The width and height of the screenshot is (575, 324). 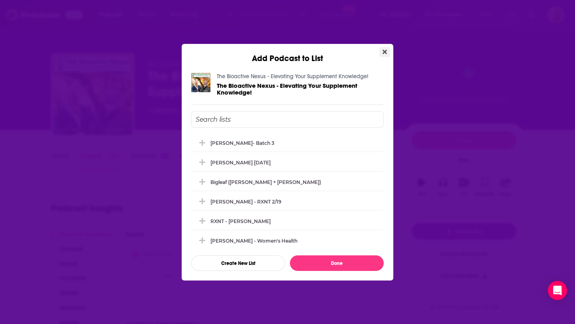 What do you see at coordinates (111, 49) in the screenshot?
I see `div: Keywords by Traffic` at bounding box center [111, 49].